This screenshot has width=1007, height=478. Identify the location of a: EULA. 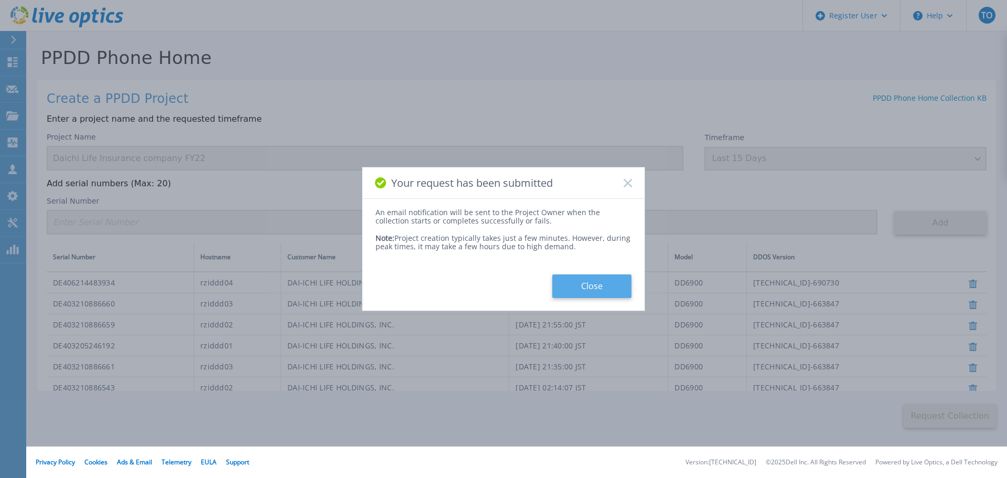
(209, 462).